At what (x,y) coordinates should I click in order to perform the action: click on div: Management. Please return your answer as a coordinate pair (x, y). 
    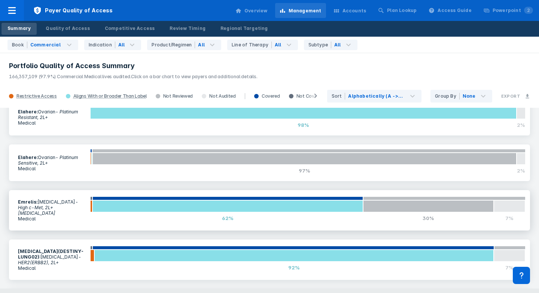
    Looking at the image, I should click on (305, 11).